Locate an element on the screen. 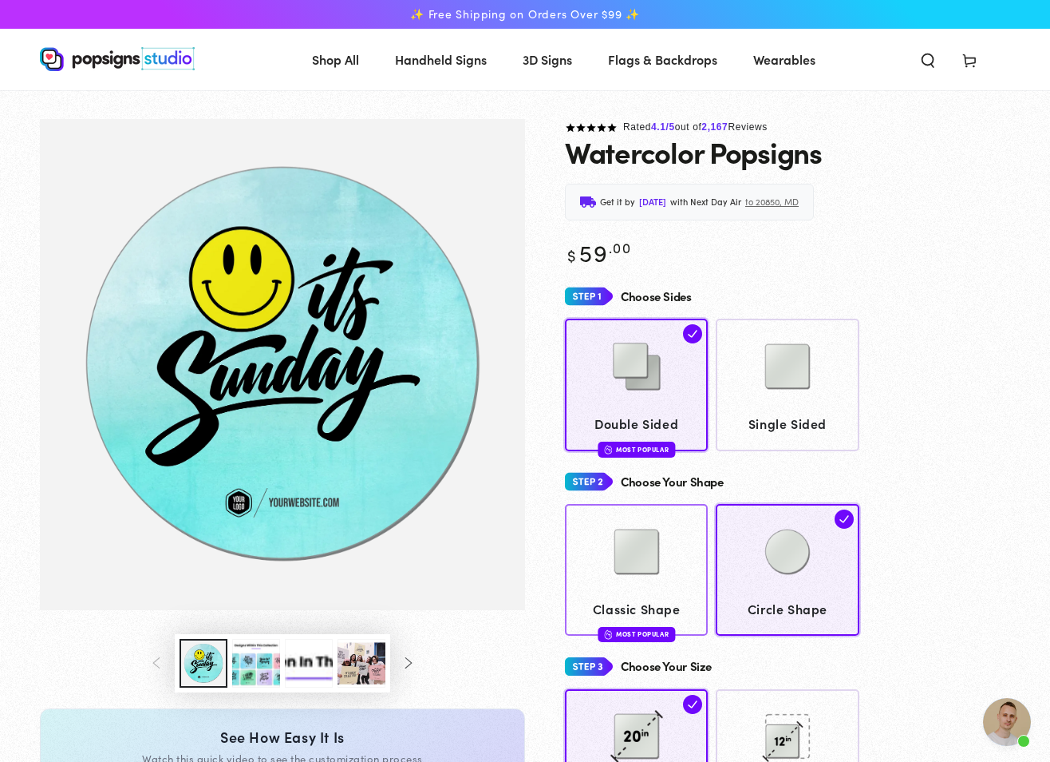  img: Watercolor Popsigns is located at coordinates (283, 364).